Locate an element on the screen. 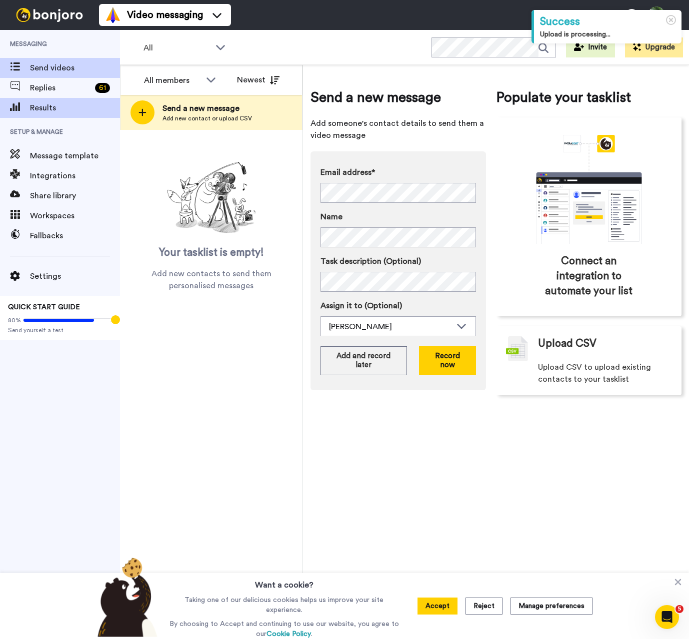 This screenshot has height=639, width=689. span: QUICK START GUIDE is located at coordinates (44, 307).